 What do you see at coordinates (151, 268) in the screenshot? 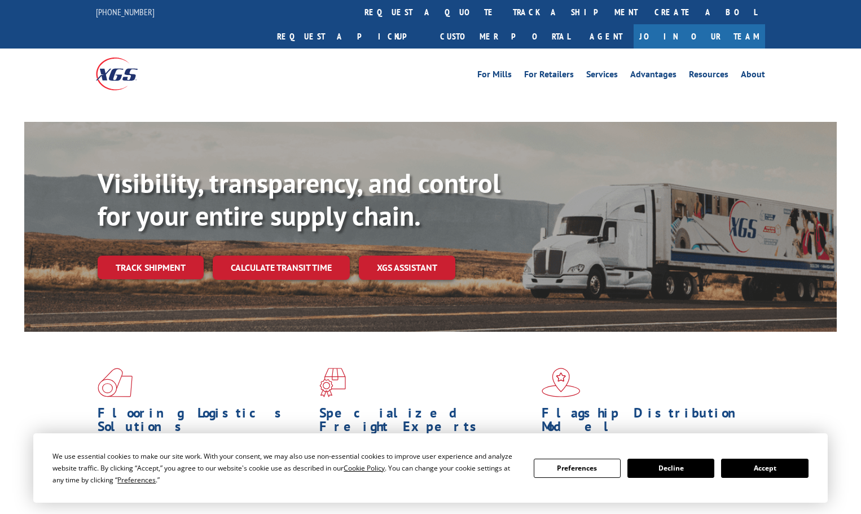
I see `a: Track shipment` at bounding box center [151, 268].